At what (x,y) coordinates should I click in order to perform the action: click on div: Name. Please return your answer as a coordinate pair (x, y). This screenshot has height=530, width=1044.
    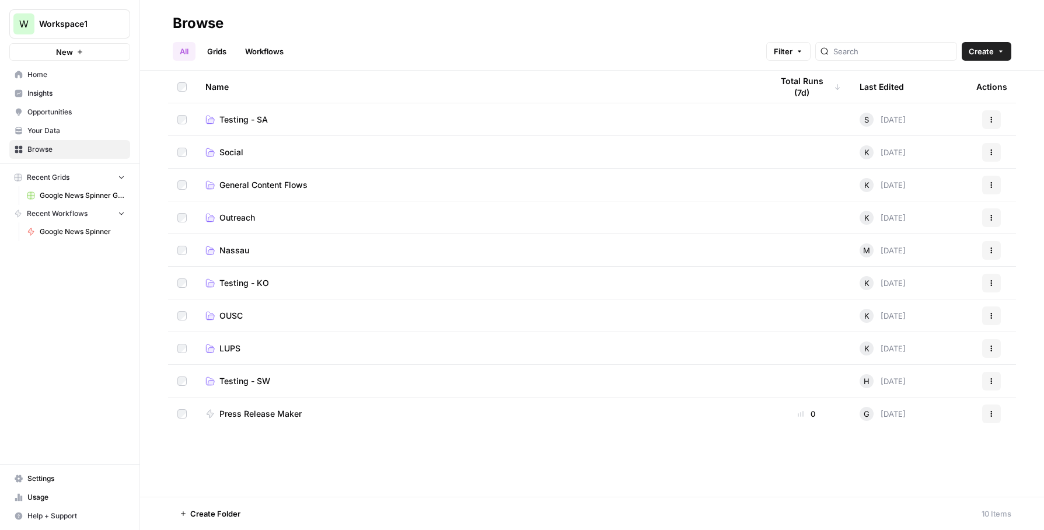
    Looking at the image, I should click on (479, 86).